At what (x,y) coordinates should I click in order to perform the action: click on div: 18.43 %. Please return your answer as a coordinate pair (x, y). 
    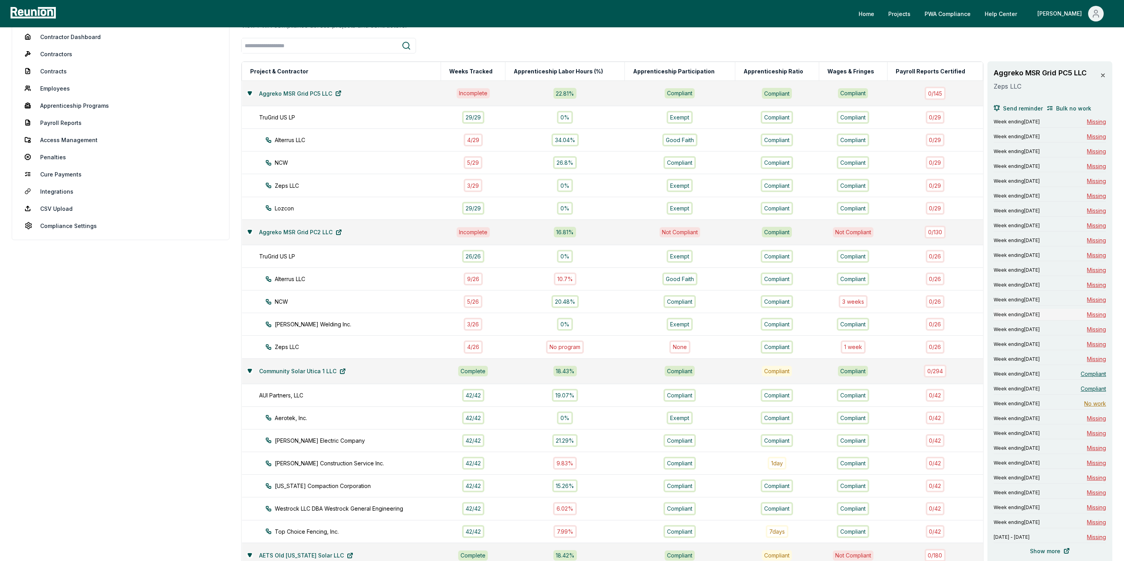
    Looking at the image, I should click on (565, 371).